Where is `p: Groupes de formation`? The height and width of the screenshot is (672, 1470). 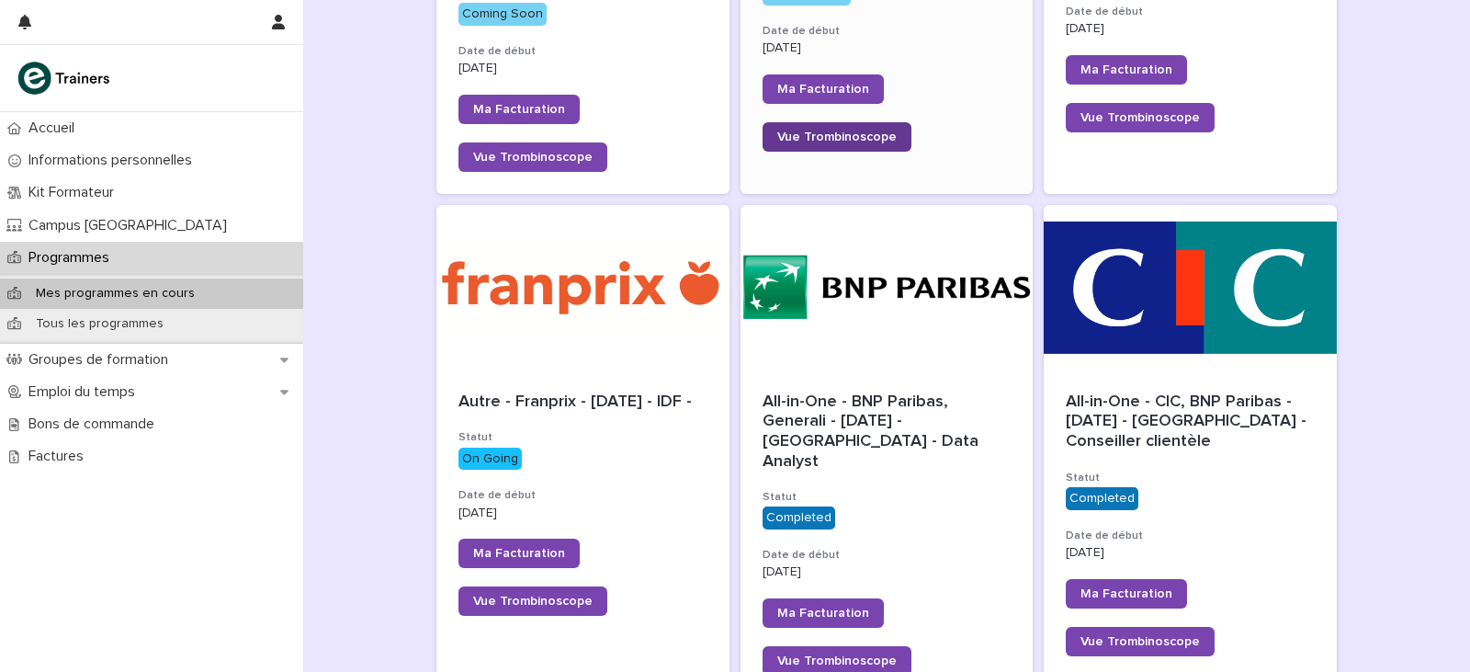 p: Groupes de formation is located at coordinates (102, 359).